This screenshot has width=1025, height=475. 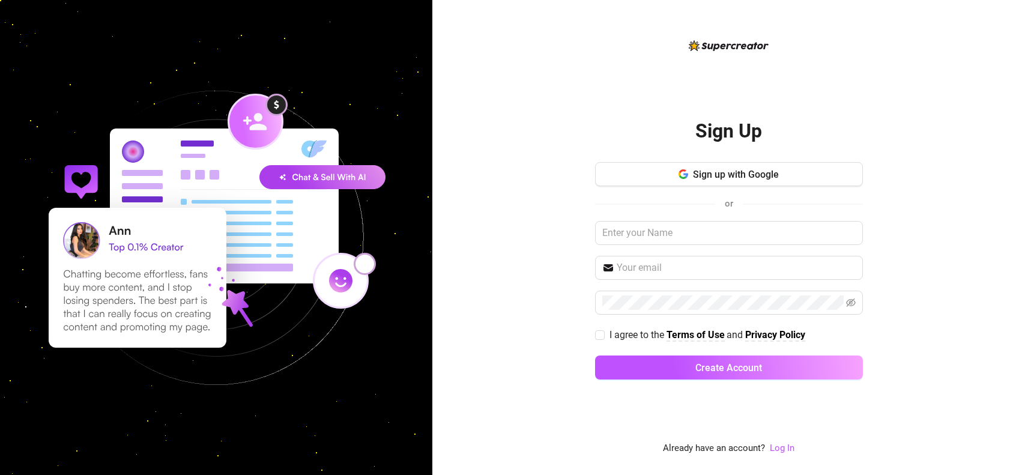 What do you see at coordinates (729, 46) in the screenshot?
I see `img: logo-BBDzfeDw.svg` at bounding box center [729, 46].